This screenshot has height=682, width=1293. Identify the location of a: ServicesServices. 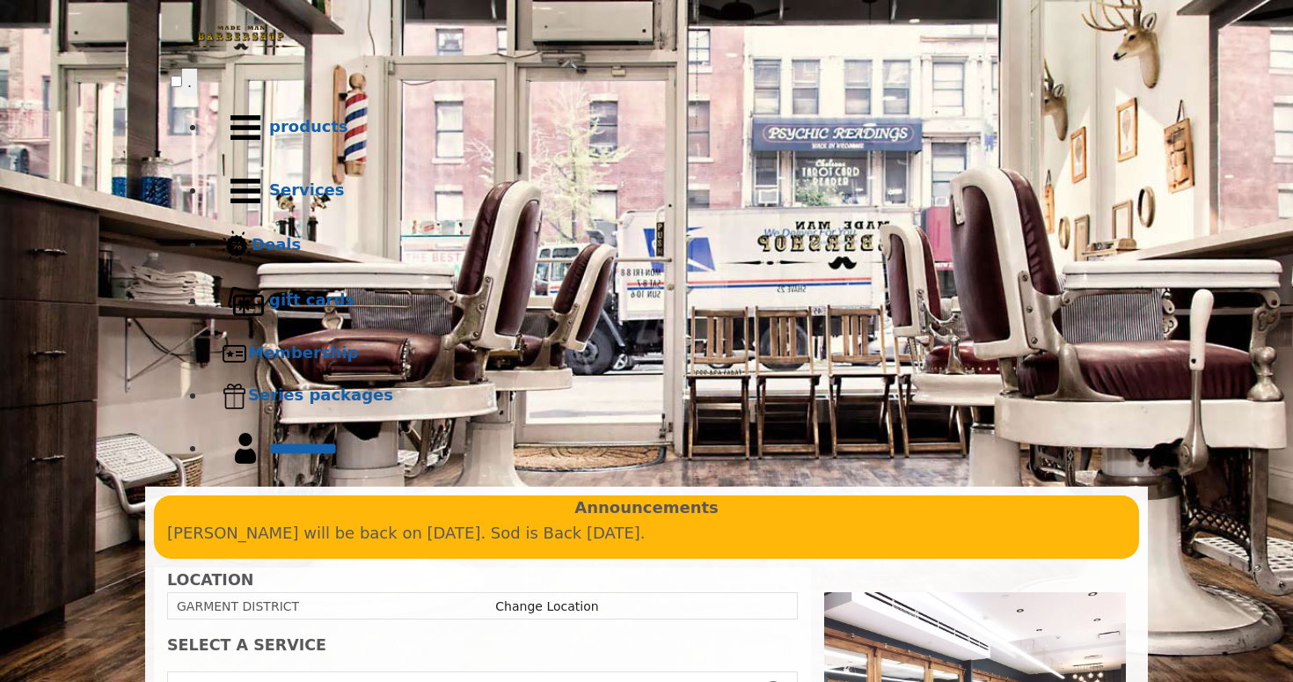
(664, 191).